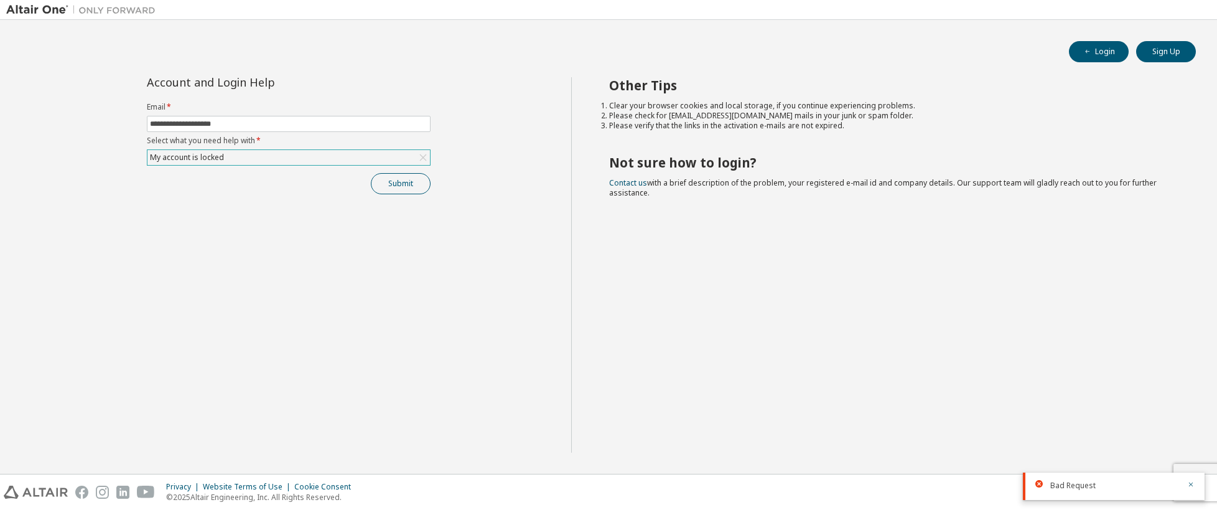 Image resolution: width=1217 pixels, height=510 pixels. Describe the element at coordinates (326, 487) in the screenshot. I see `div: Cookie Consent` at that location.